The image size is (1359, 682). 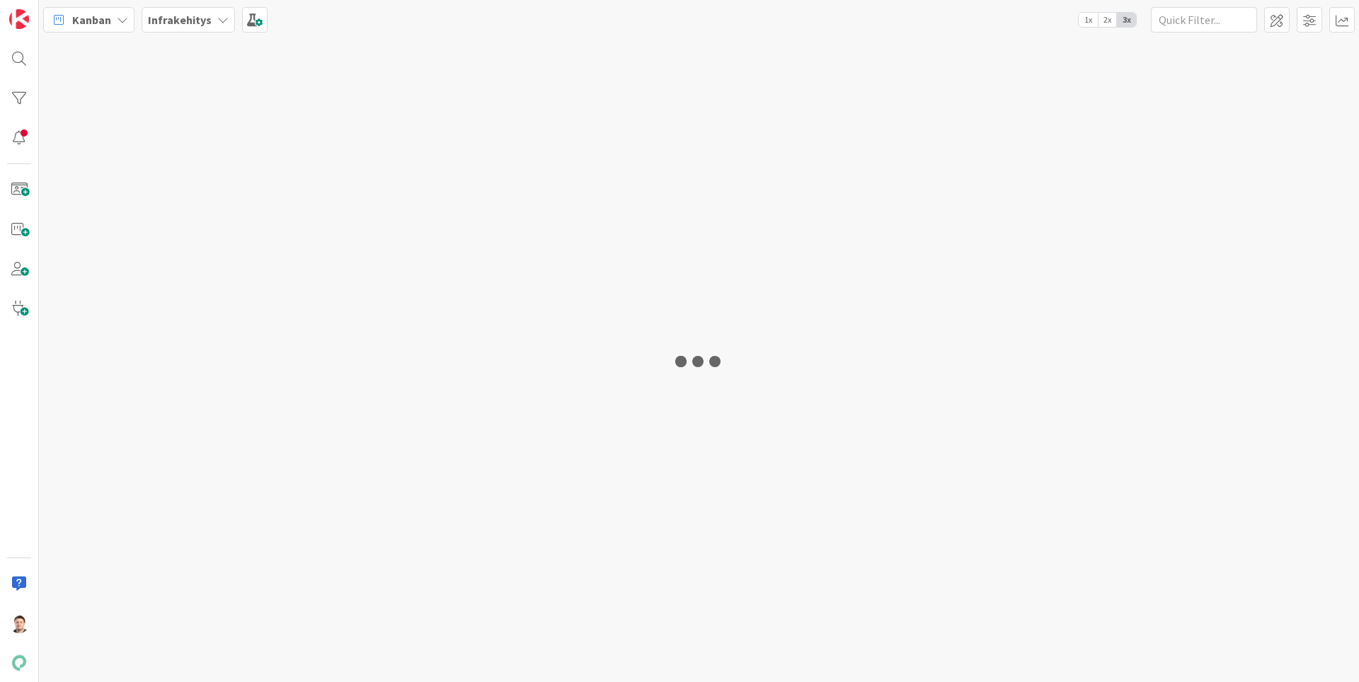 What do you see at coordinates (19, 623) in the screenshot?
I see `img: TG` at bounding box center [19, 623].